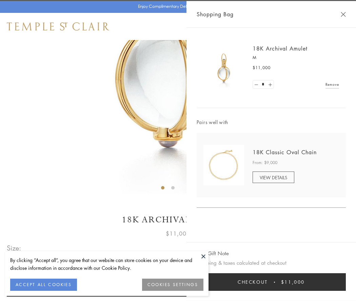  Describe the element at coordinates (285, 152) in the screenshot. I see `a: 18K Classic Oval Chain` at that location.